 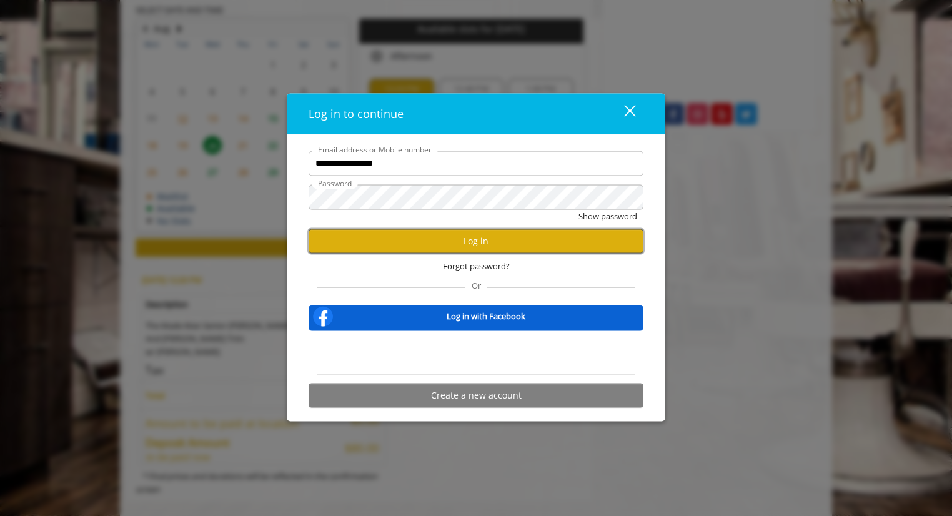 I want to click on button: Create a new account, so click(x=476, y=395).